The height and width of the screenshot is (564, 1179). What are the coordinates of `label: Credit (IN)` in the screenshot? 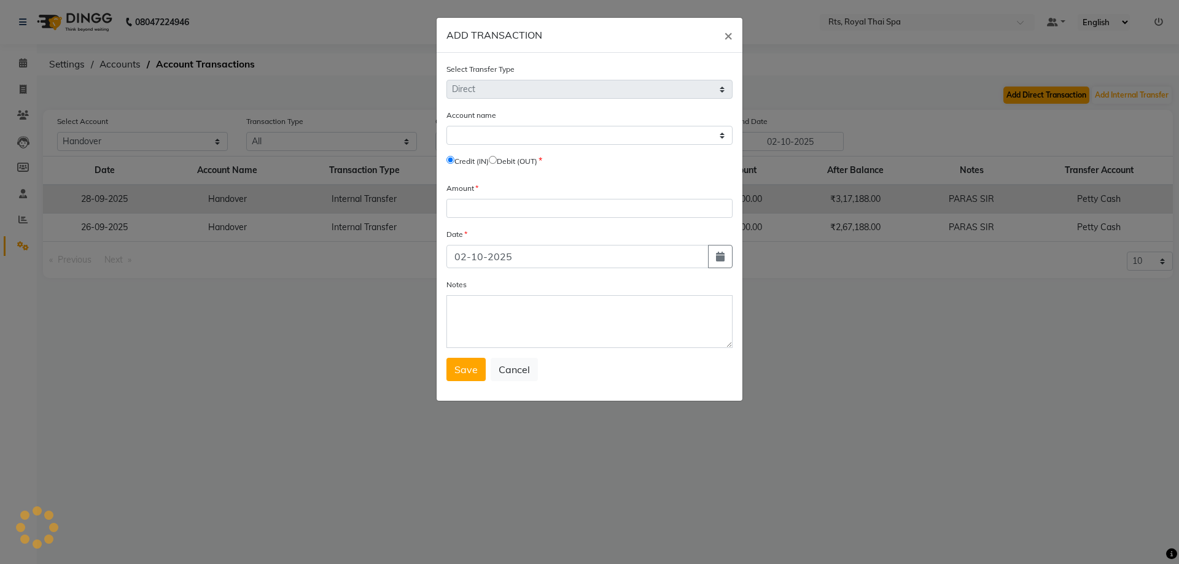 It's located at (472, 161).